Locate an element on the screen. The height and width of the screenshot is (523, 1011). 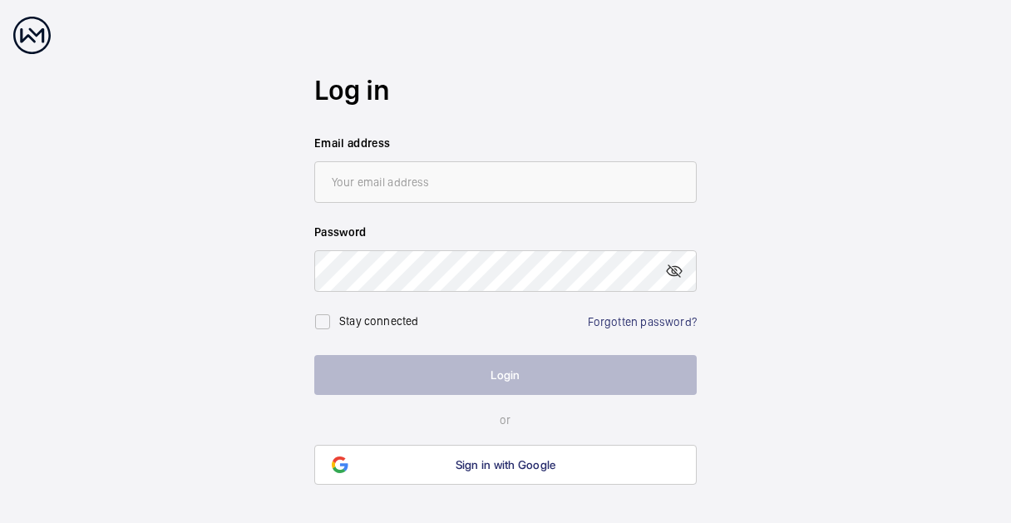
input: Your email address is located at coordinates (506, 182).